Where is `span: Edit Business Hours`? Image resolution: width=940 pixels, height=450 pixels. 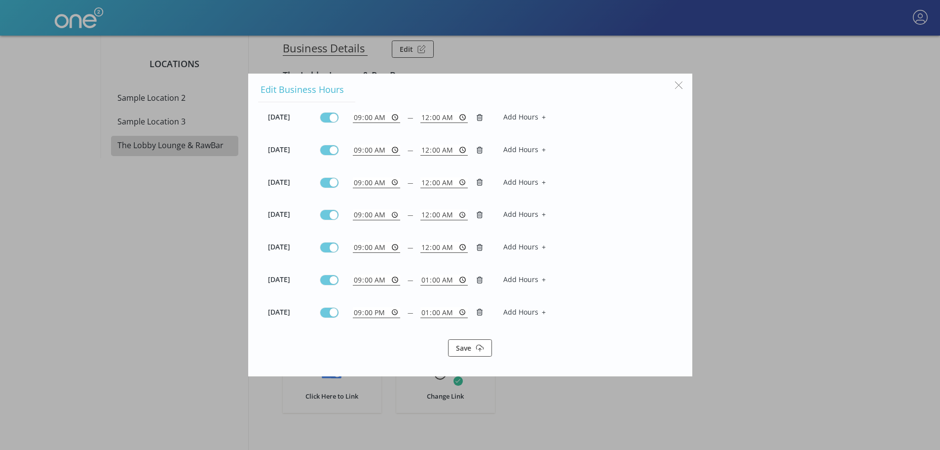
span: Edit Business Hours is located at coordinates (306, 93).